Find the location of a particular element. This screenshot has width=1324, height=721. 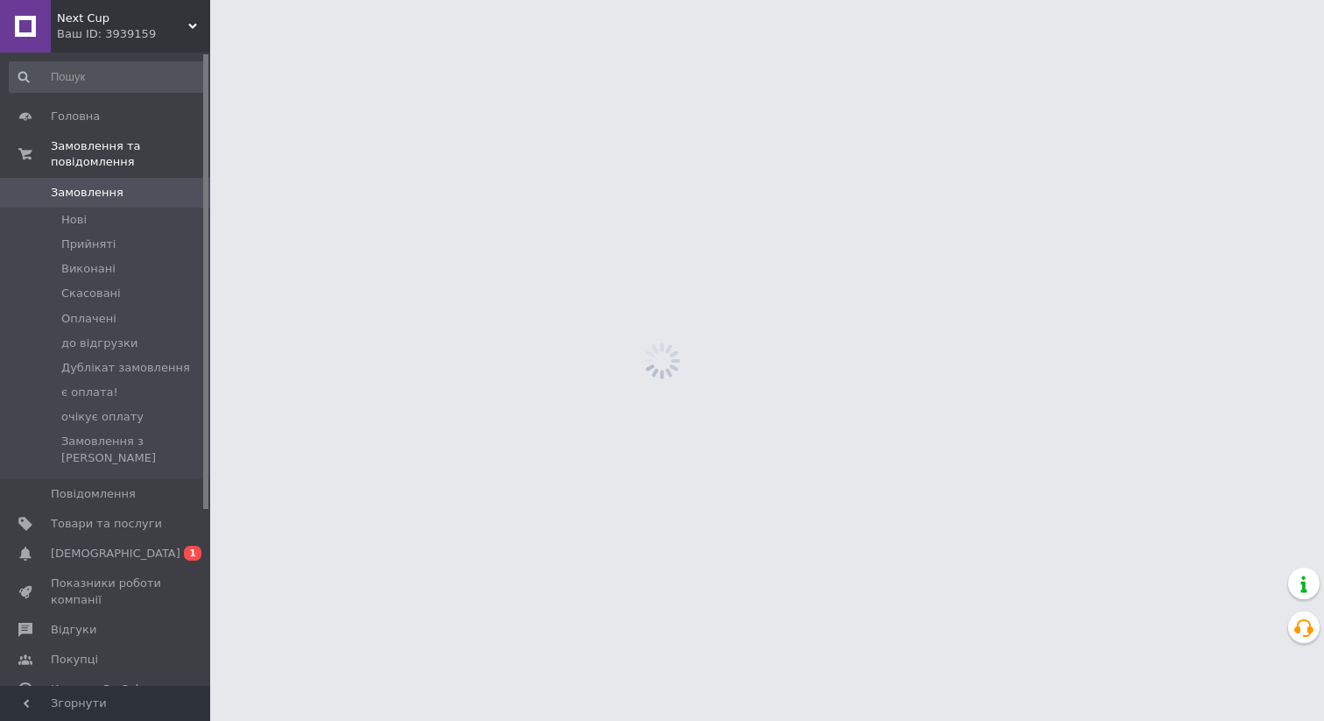

span: Виконані is located at coordinates (88, 269).